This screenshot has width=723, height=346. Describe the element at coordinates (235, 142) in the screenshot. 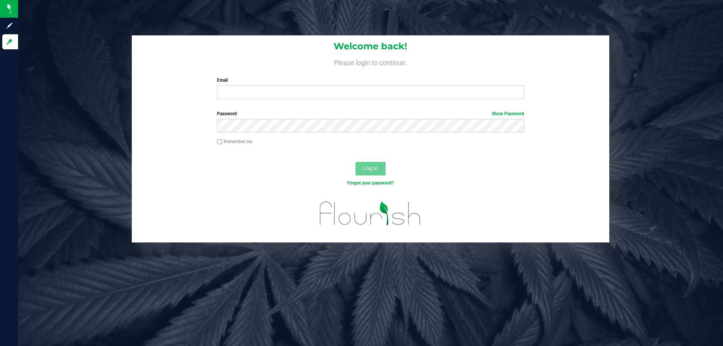

I see `label: Remember me` at that location.